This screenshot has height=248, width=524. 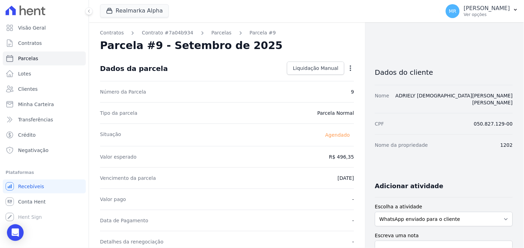 I want to click on dd: 9, so click(x=352, y=92).